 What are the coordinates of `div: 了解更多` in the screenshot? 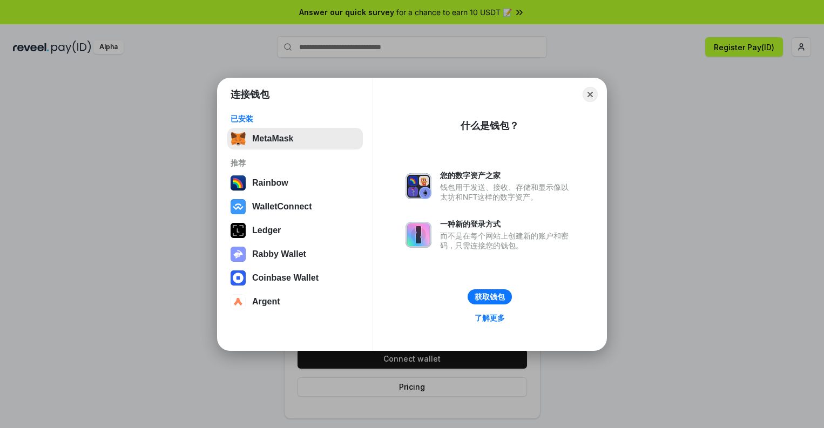 It's located at (490, 318).